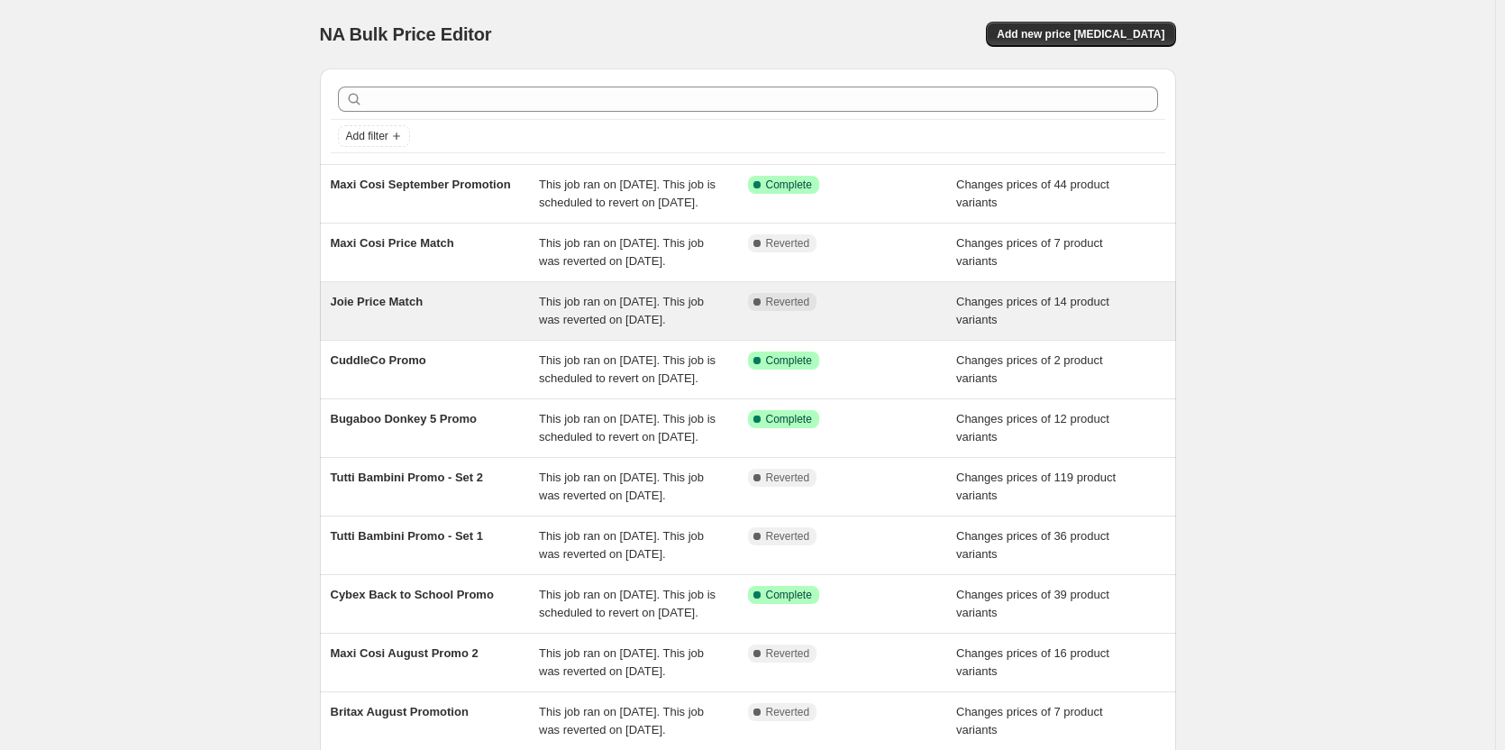 This screenshot has height=750, width=1505. What do you see at coordinates (1033, 427) in the screenshot?
I see `span: Changes prices of 12 product variants` at bounding box center [1033, 427].